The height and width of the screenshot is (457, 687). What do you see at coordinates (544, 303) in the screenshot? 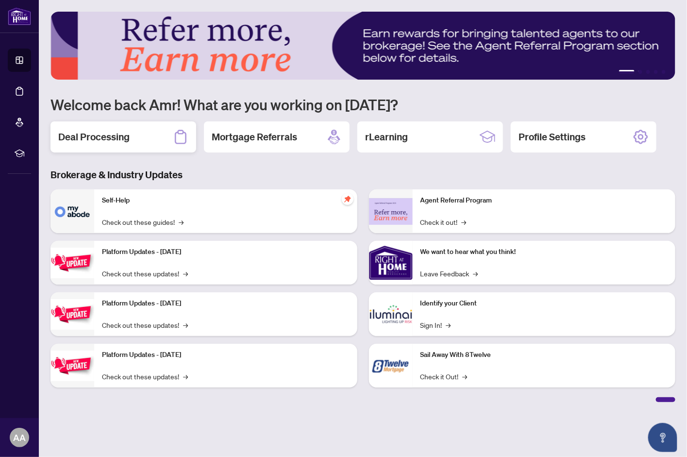
I see `p: Identify your Client` at bounding box center [544, 303].